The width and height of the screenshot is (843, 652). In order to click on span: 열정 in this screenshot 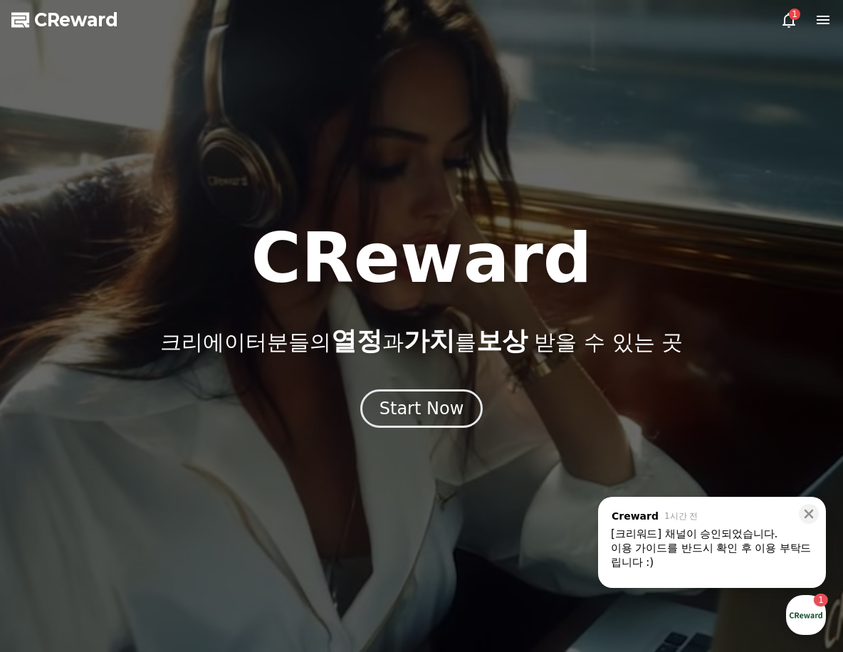, I will do `click(357, 340)`.